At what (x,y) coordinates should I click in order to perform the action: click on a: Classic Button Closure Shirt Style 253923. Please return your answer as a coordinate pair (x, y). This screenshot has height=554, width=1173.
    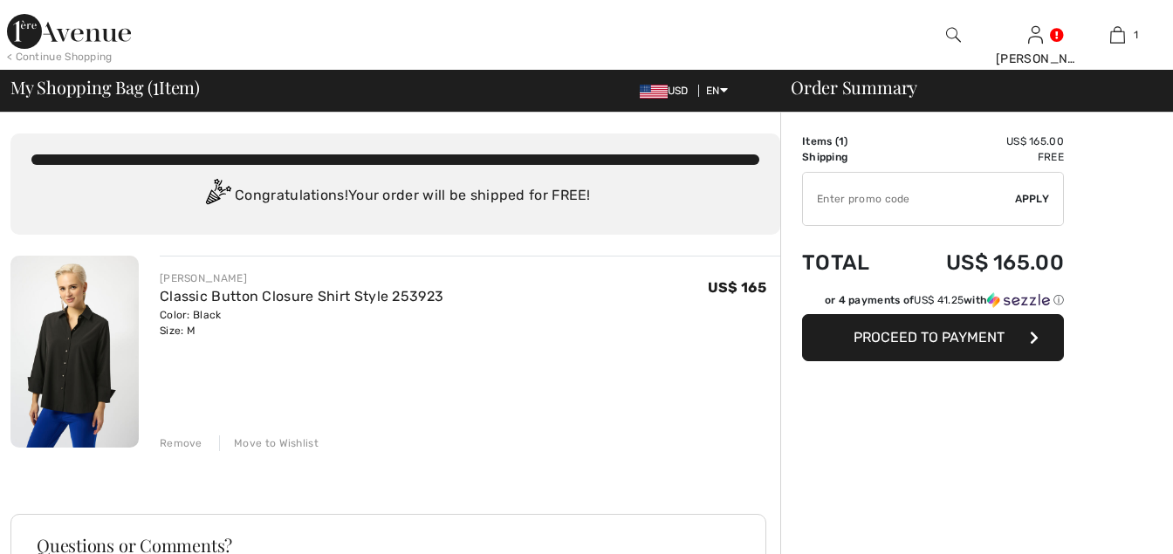
    Looking at the image, I should click on (301, 296).